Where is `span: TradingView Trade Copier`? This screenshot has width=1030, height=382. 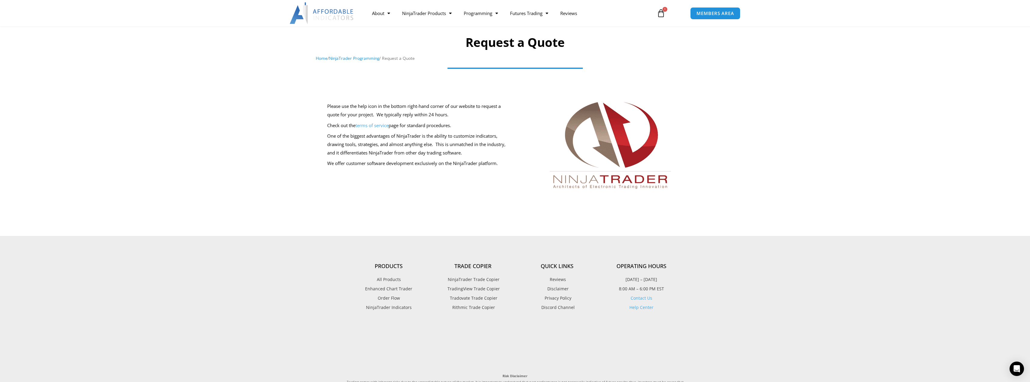 span: TradingView Trade Copier is located at coordinates (473, 289).